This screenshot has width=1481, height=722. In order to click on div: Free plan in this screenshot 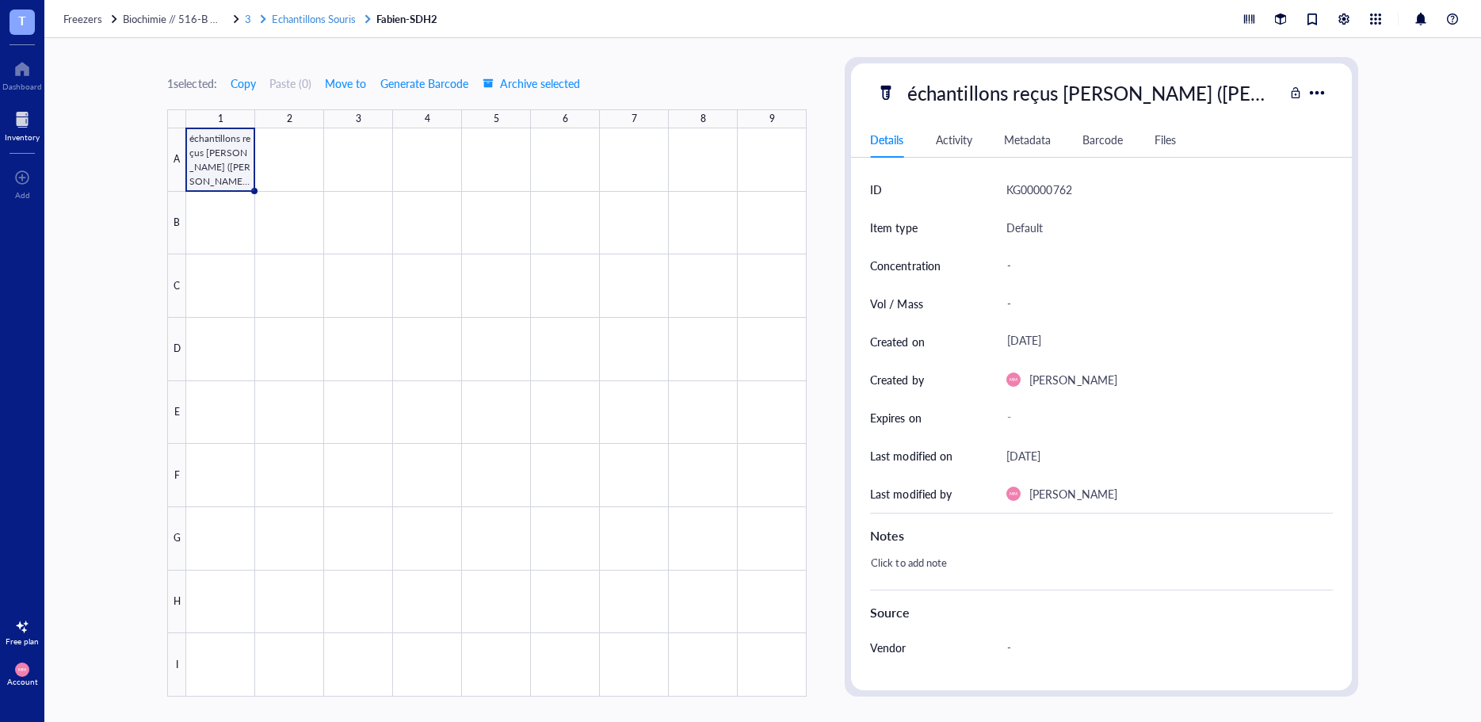, I will do `click(22, 641)`.